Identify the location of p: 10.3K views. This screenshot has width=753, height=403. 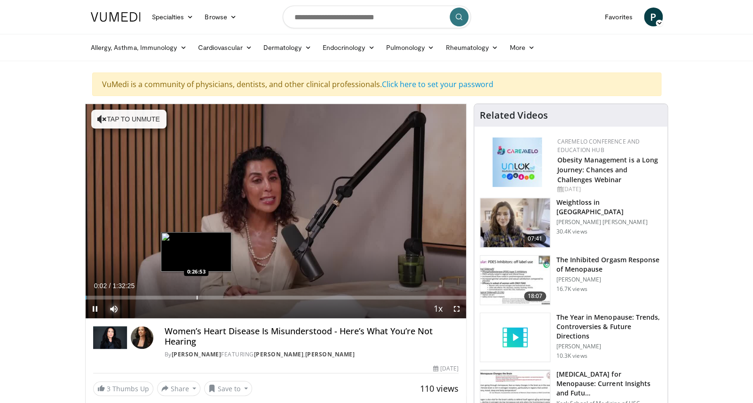
(571, 356).